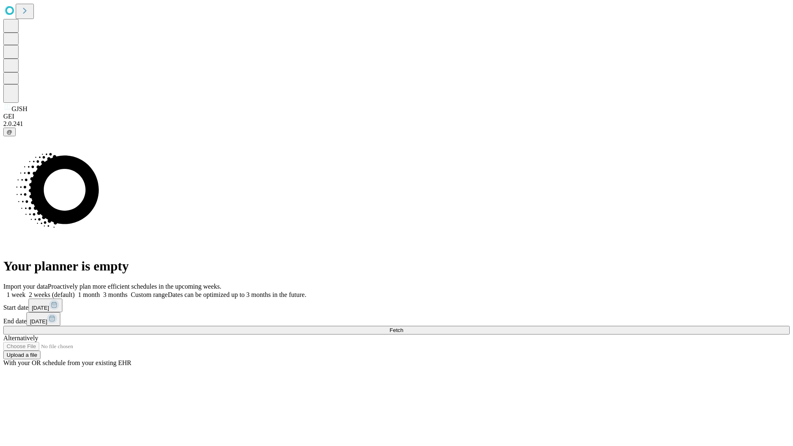 Image resolution: width=793 pixels, height=446 pixels. Describe the element at coordinates (22, 355) in the screenshot. I see `button: Upload a file` at that location.